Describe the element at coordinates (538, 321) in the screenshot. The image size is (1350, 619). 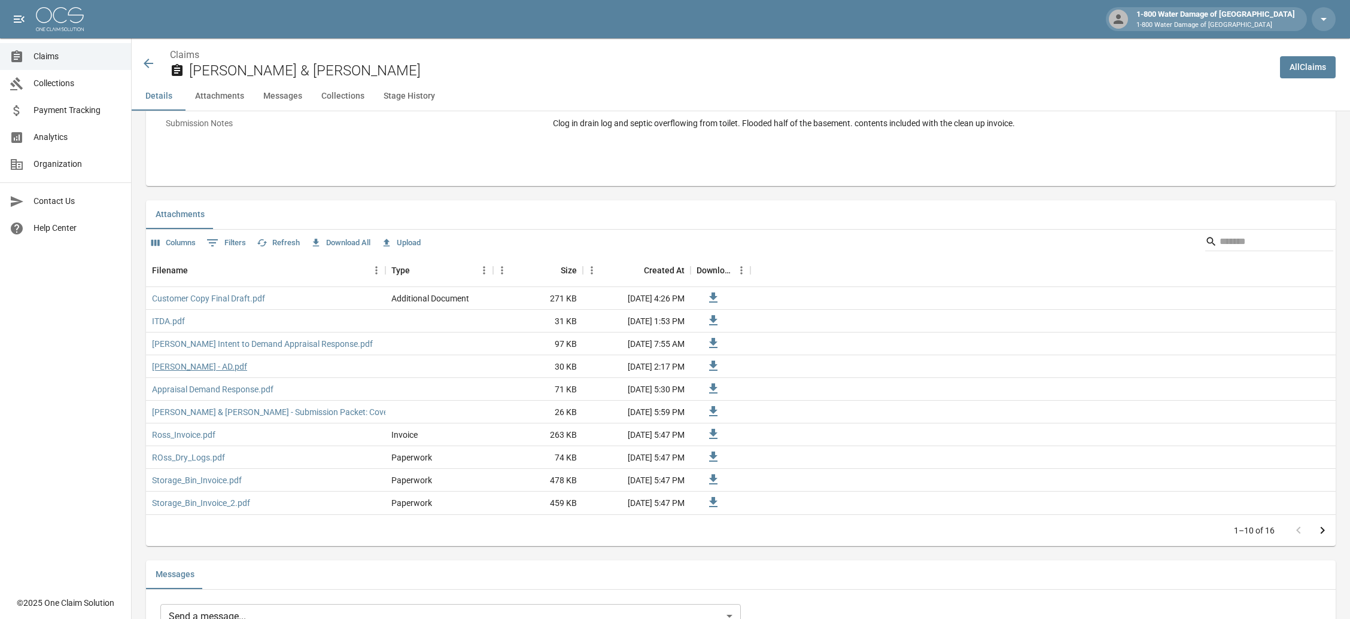
I see `div: 31 KB` at that location.